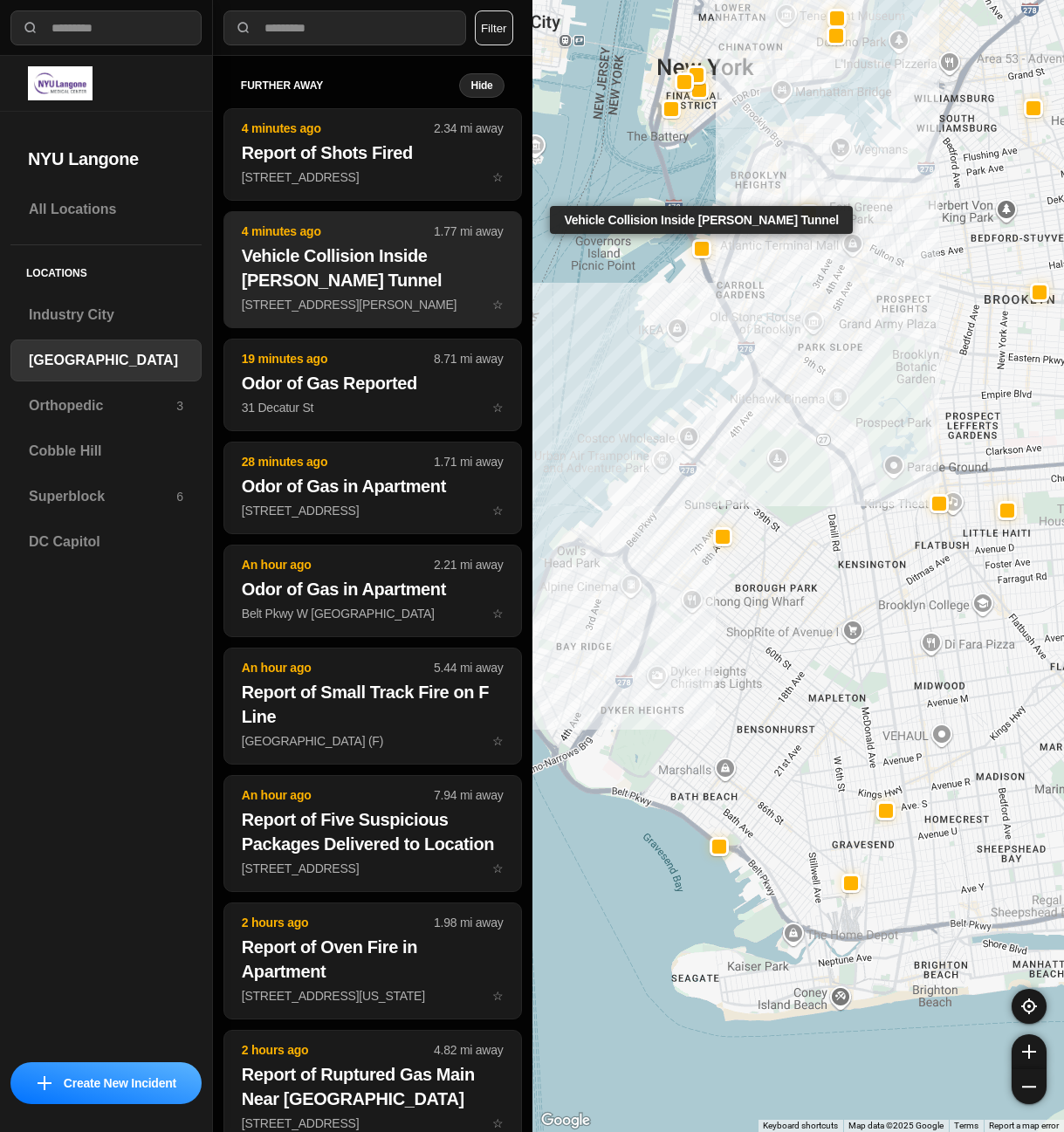 The width and height of the screenshot is (1064, 1132). I want to click on p: 8.71 mi away, so click(468, 359).